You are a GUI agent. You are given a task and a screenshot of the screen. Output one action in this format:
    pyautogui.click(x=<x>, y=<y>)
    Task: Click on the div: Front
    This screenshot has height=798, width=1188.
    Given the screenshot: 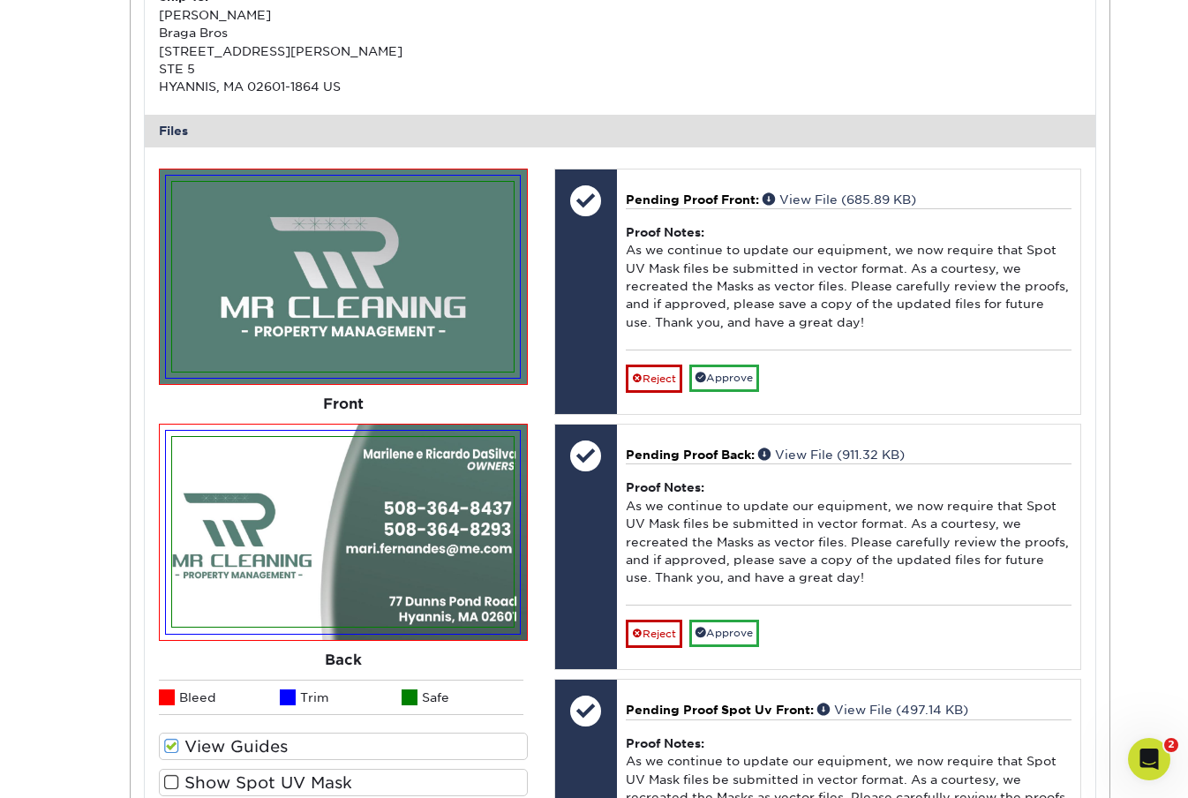 What is the action you would take?
    pyautogui.click(x=343, y=404)
    